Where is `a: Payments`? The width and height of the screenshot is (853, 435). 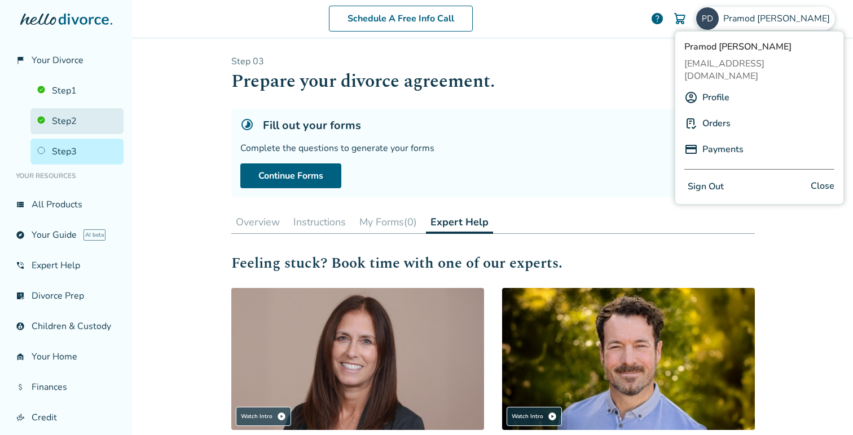
a: Payments is located at coordinates (723, 149).